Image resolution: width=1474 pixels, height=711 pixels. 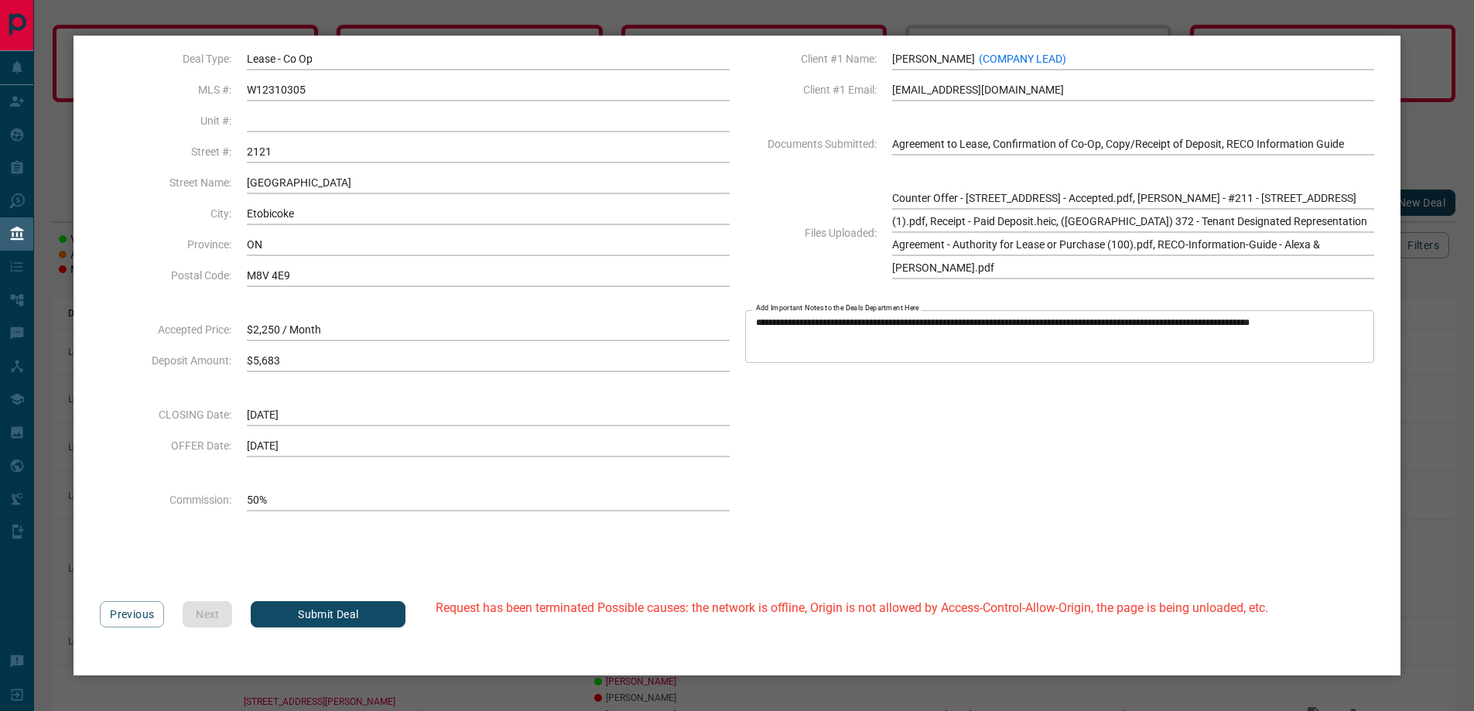 What do you see at coordinates (166, 121) in the screenshot?
I see `span: Unit #` at bounding box center [166, 121].